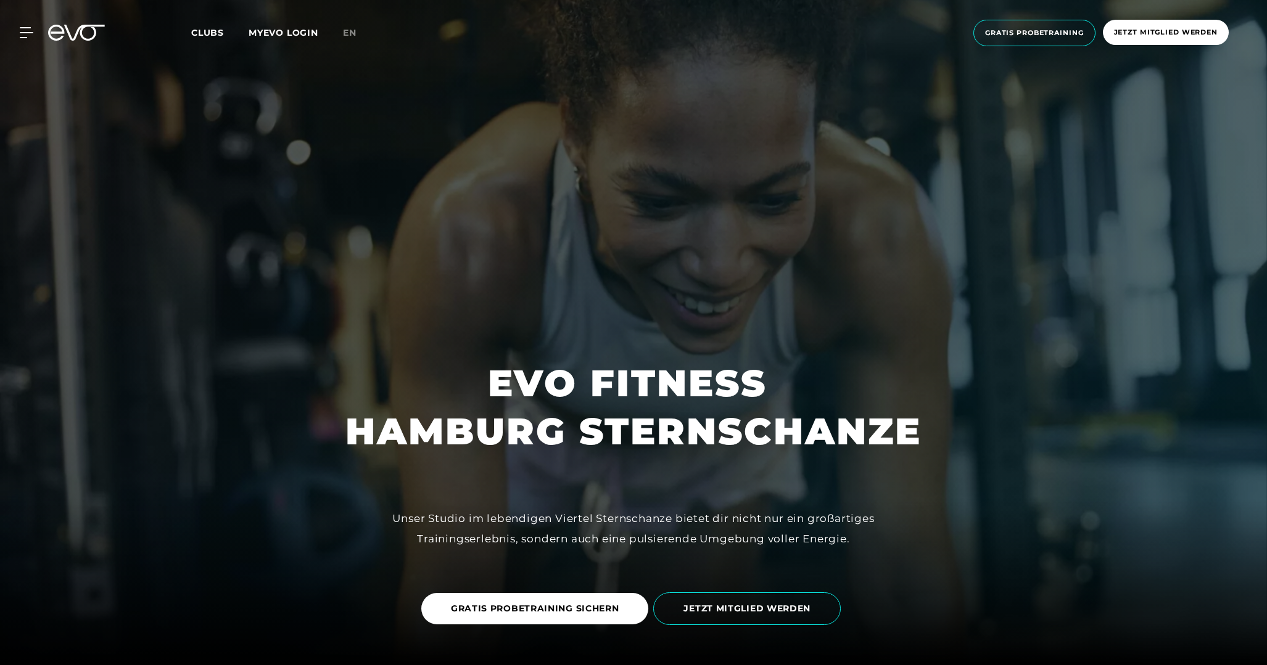 Image resolution: width=1267 pixels, height=665 pixels. Describe the element at coordinates (749, 609) in the screenshot. I see `a: JETZT MITGLIED WERDEN` at that location.